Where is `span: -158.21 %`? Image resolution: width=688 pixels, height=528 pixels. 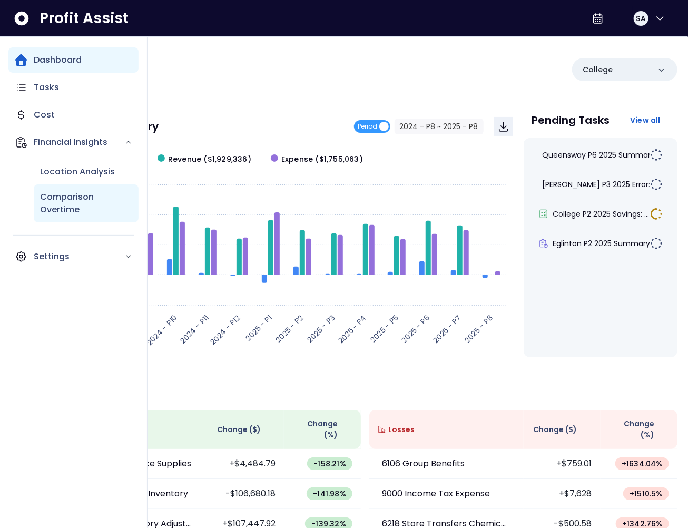 span: -158.21 % is located at coordinates (330, 464).